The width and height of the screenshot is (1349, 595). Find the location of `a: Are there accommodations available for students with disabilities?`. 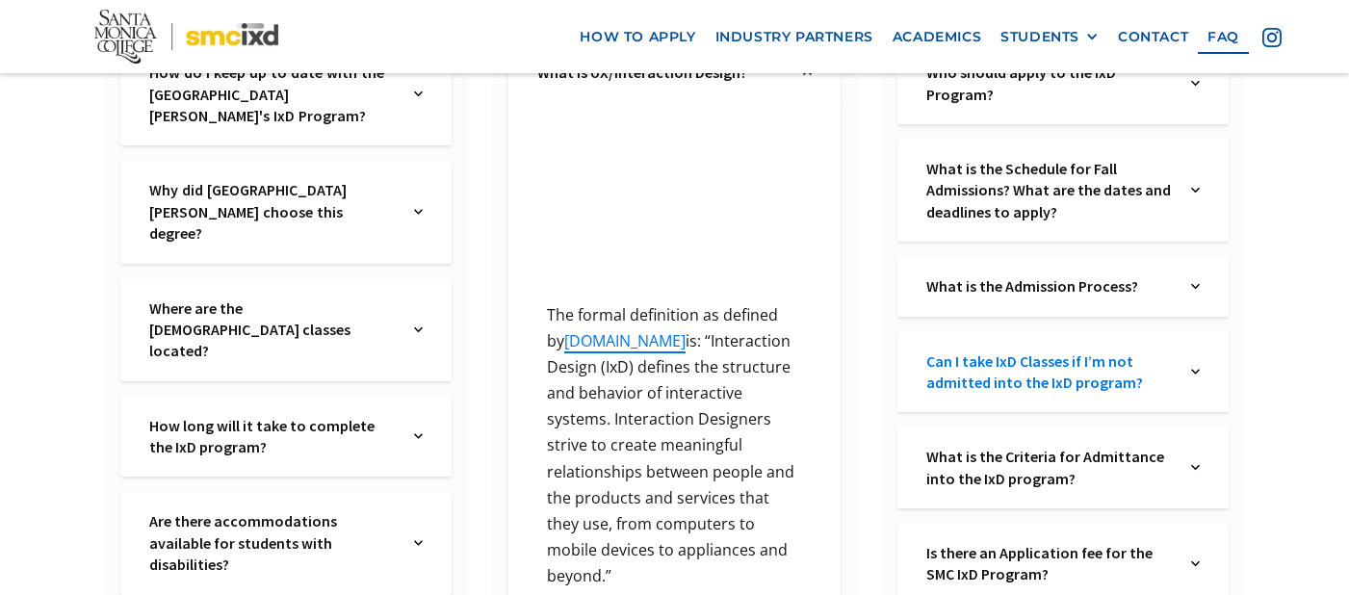

a: Are there accommodations available for students with disabilities? is located at coordinates (273, 542).